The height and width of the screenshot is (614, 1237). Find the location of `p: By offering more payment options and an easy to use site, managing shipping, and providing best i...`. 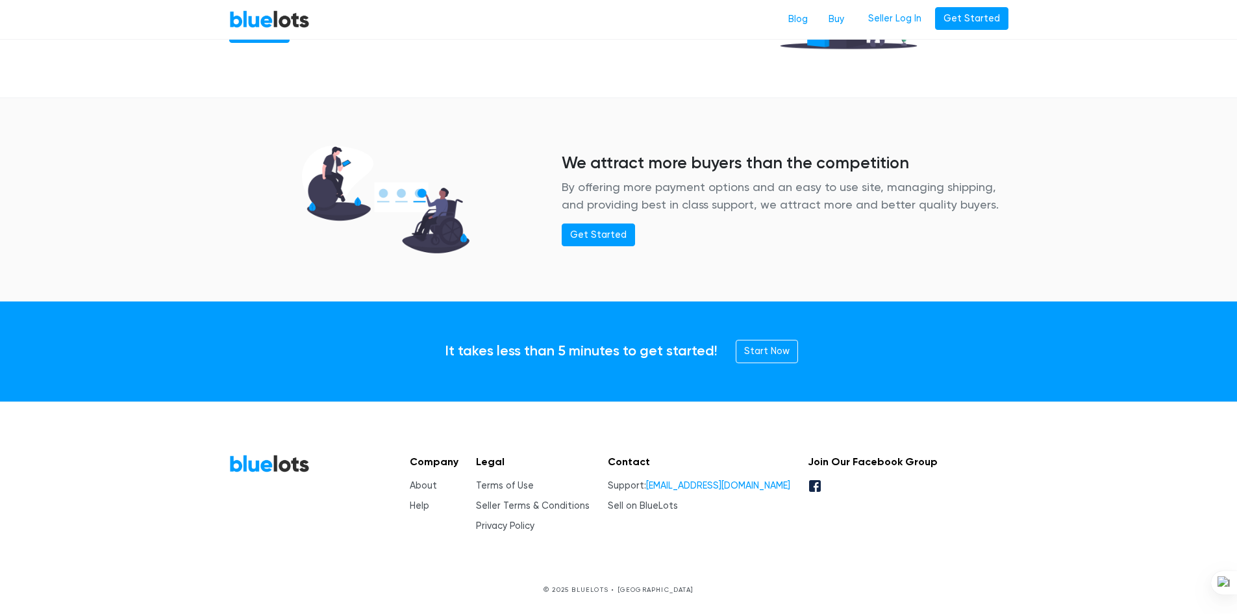

p: By offering more payment options and an easy to use site, managing shipping, and providing best i... is located at coordinates (785, 195).